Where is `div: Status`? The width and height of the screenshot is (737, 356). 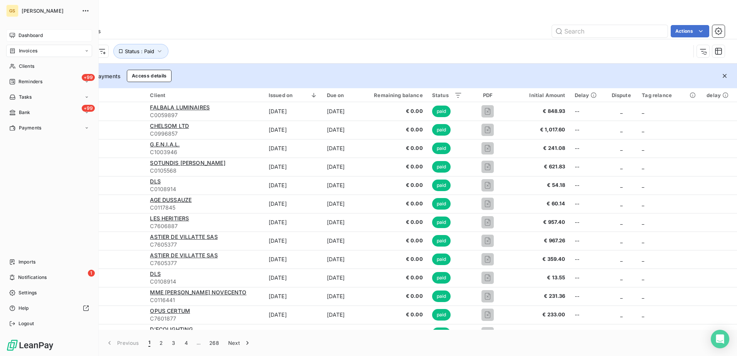 div: Status is located at coordinates (447, 95).